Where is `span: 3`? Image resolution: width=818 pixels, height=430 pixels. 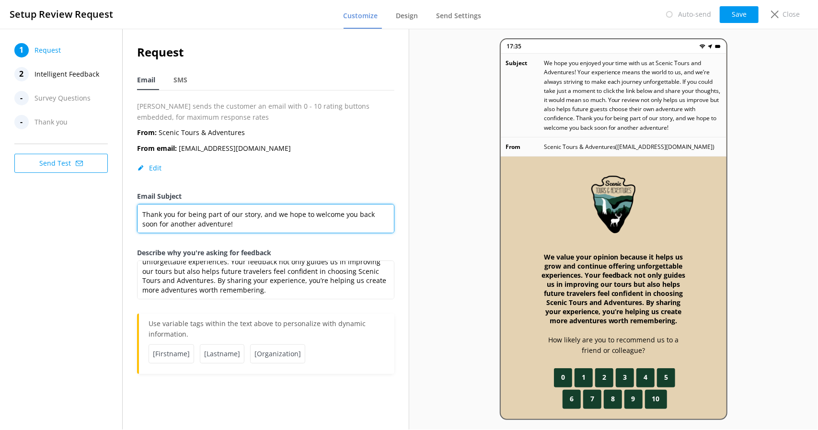
span: 3 is located at coordinates (625, 378).